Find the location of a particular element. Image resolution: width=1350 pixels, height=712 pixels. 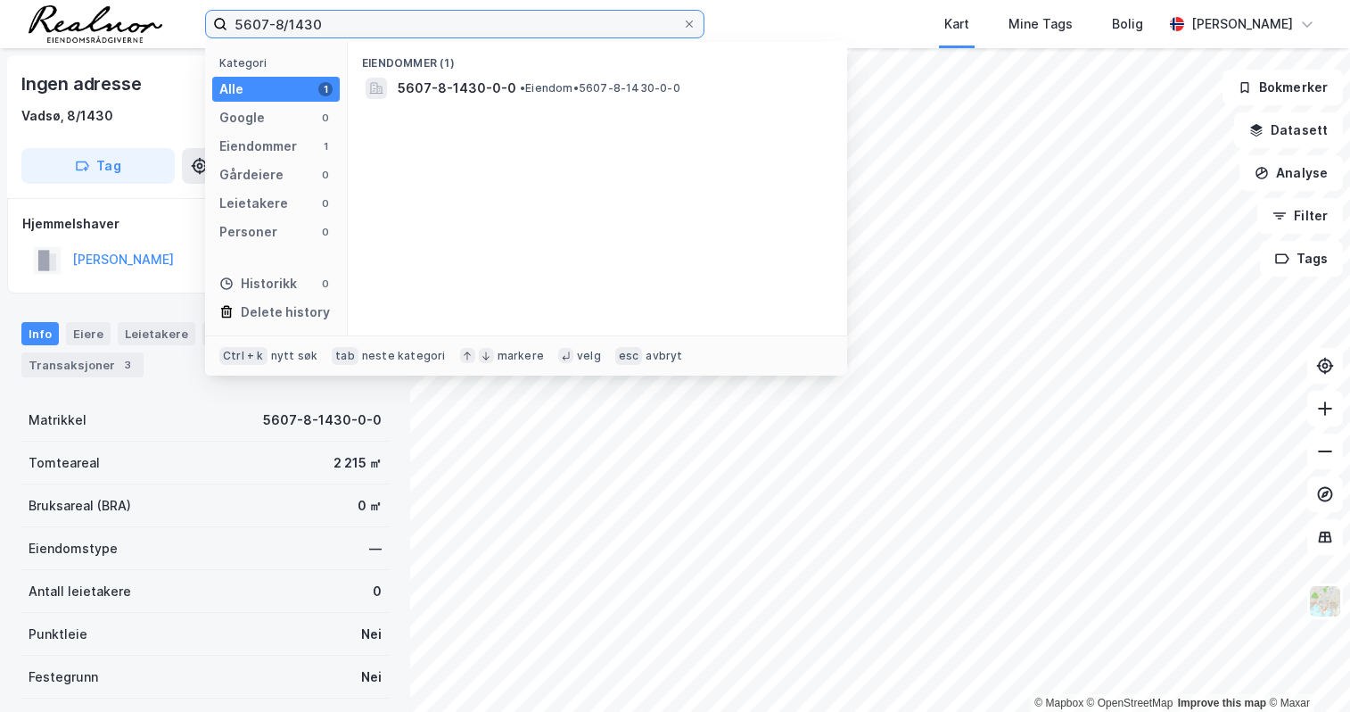

div: Festegrunn is located at coordinates (63, 677).